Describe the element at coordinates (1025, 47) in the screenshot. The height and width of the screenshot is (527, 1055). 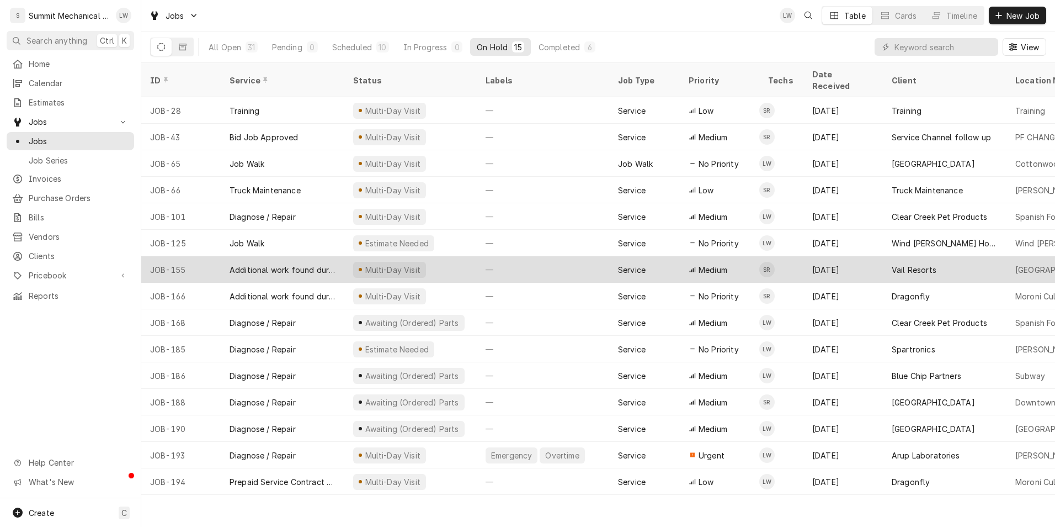
I see `button: View` at that location.